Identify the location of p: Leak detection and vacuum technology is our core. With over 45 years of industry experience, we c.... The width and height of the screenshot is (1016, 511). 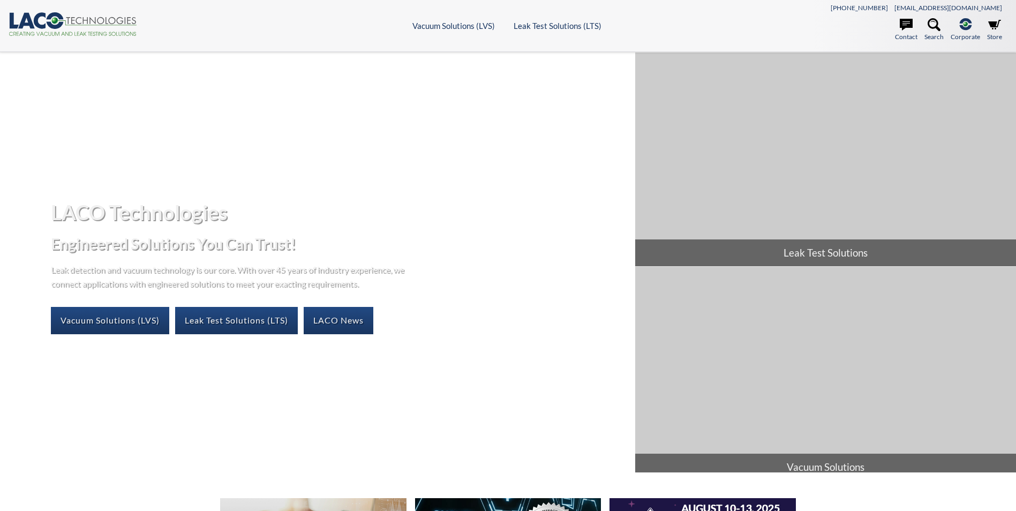
(230, 276).